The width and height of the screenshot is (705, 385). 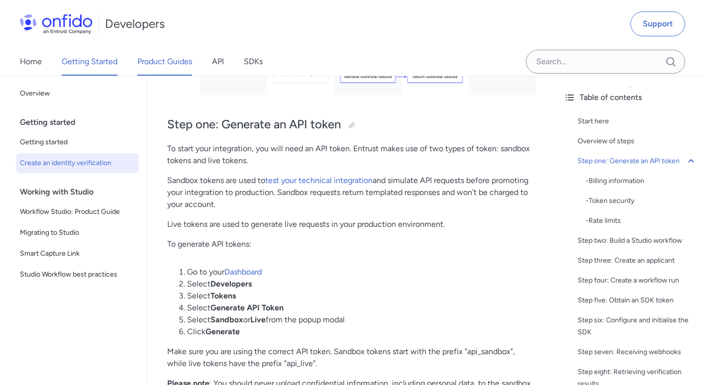 I want to click on a: Home, so click(x=31, y=62).